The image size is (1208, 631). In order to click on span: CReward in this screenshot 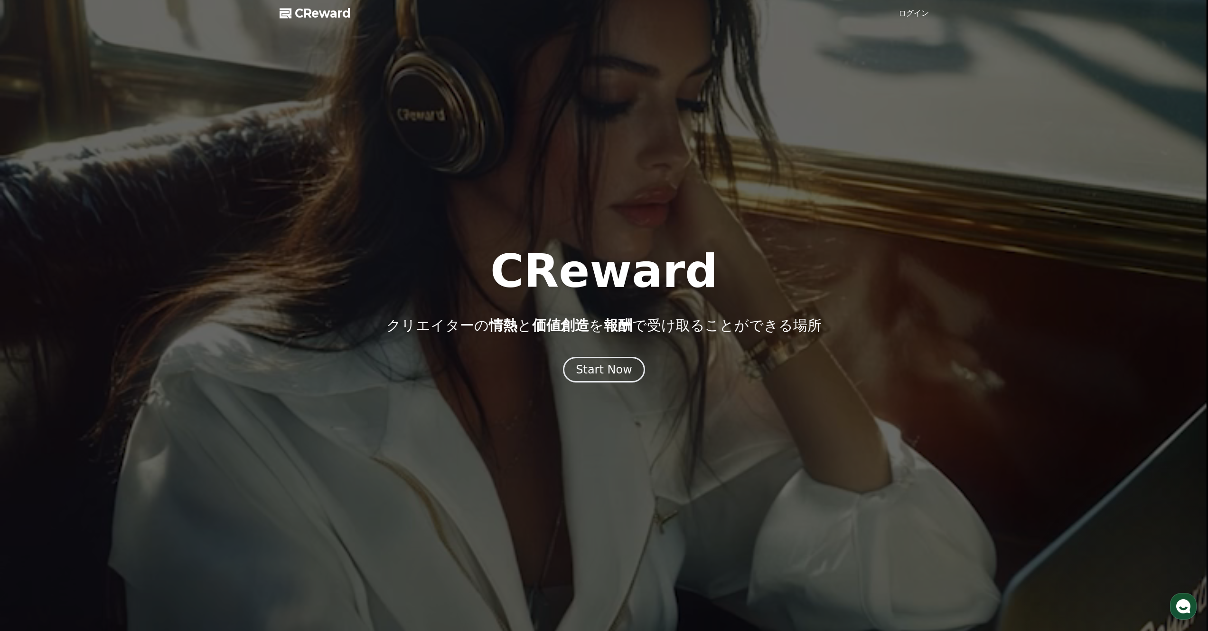, I will do `click(323, 13)`.